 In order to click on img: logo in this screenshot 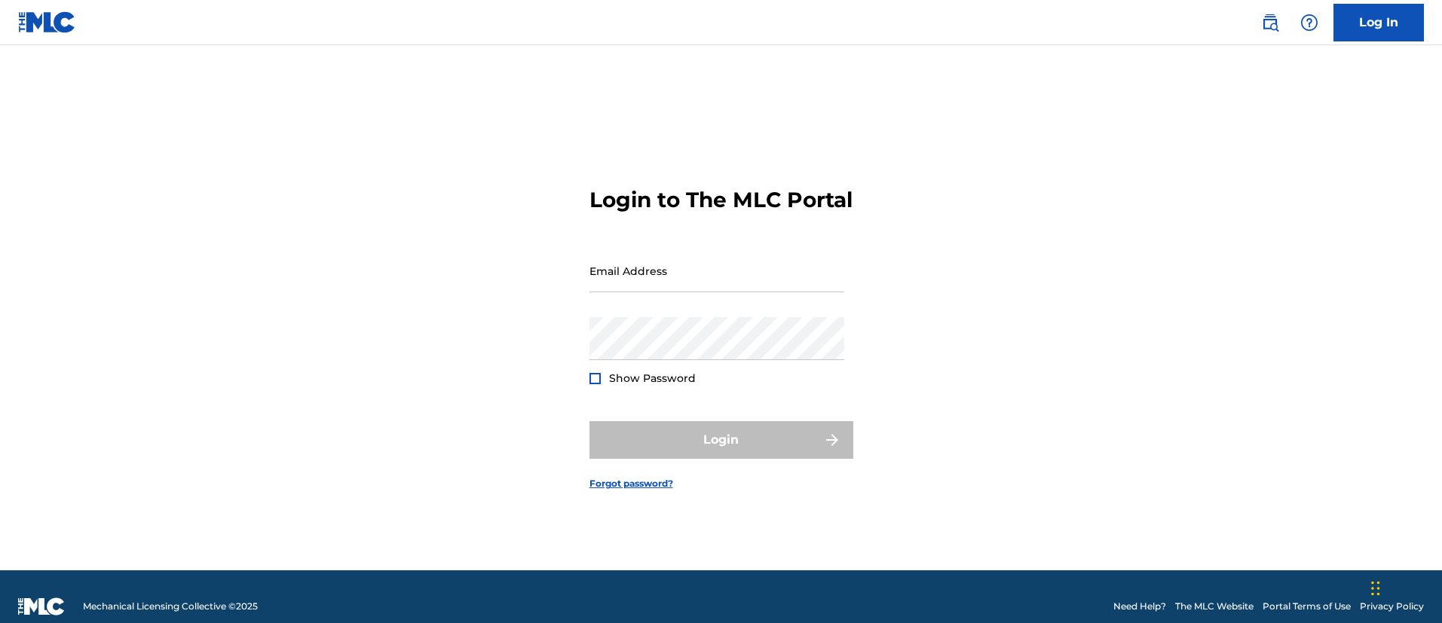, I will do `click(41, 607)`.